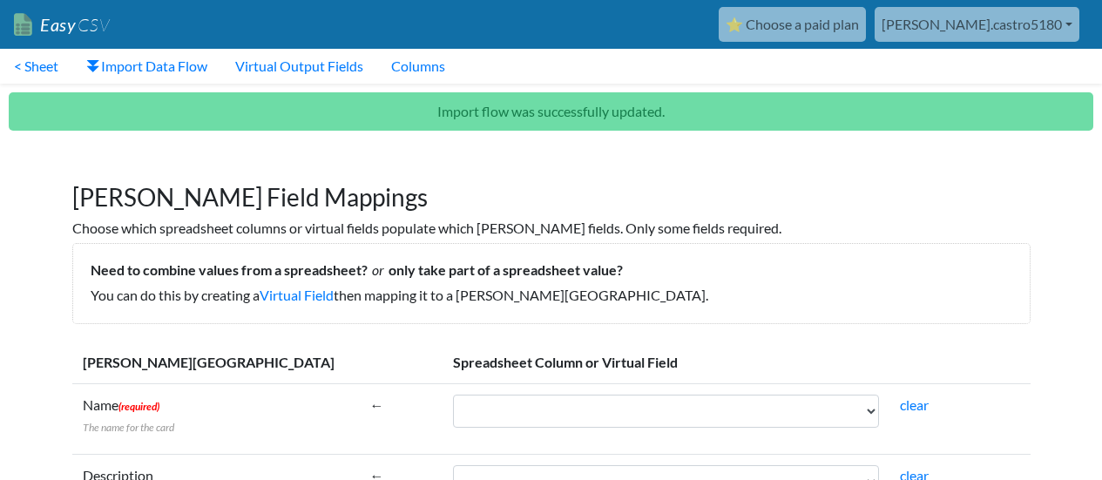 The height and width of the screenshot is (480, 1102). I want to click on a: ⭐ Choose a paid plan, so click(792, 24).